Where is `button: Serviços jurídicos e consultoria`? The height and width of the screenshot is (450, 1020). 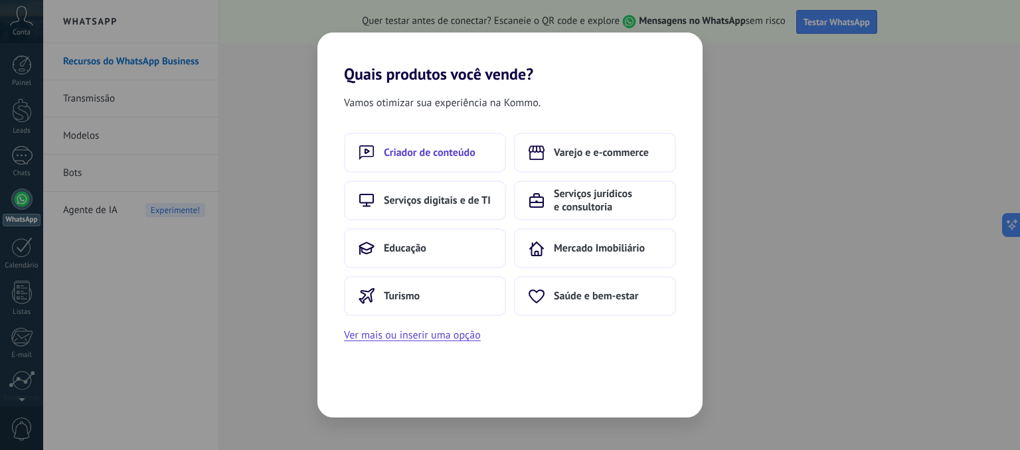 button: Serviços jurídicos e consultoria is located at coordinates (595, 201).